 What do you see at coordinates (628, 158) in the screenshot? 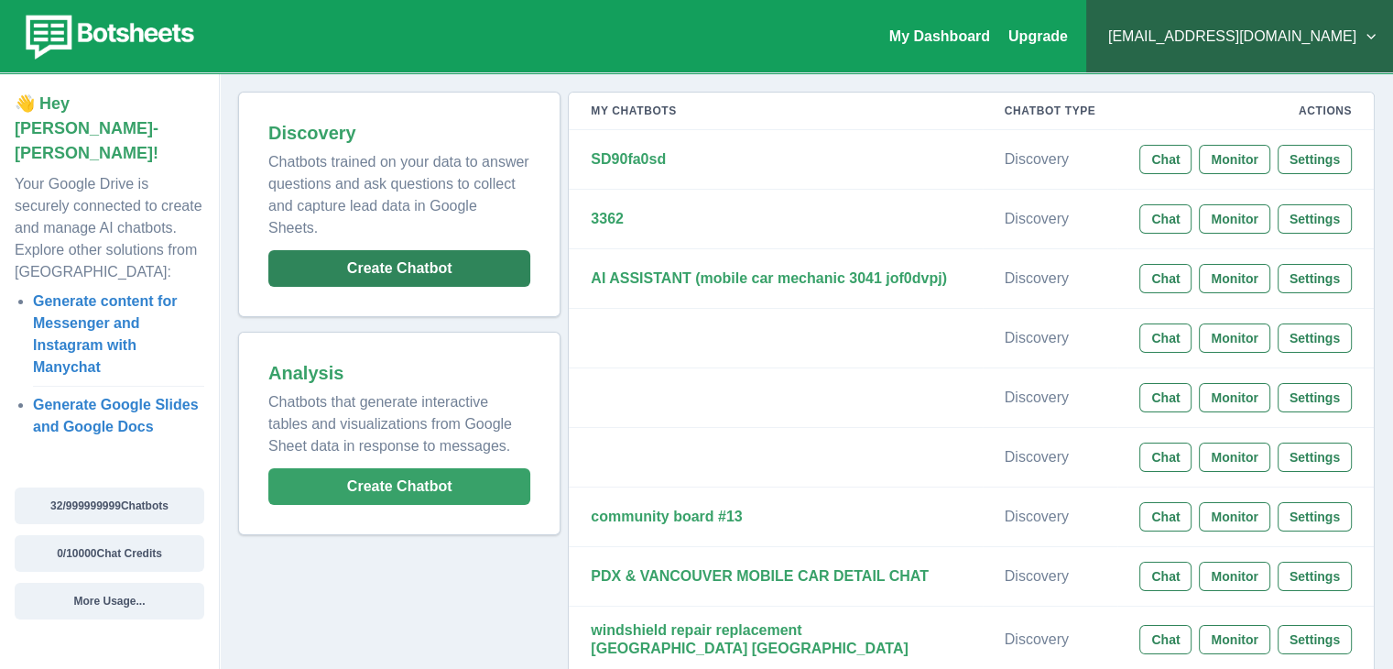
I see `strong: SD90fa0sd` at bounding box center [628, 158].